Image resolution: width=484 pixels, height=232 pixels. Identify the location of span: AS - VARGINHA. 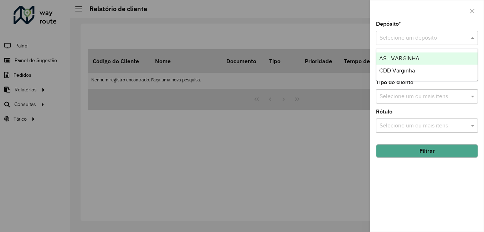
(400, 58).